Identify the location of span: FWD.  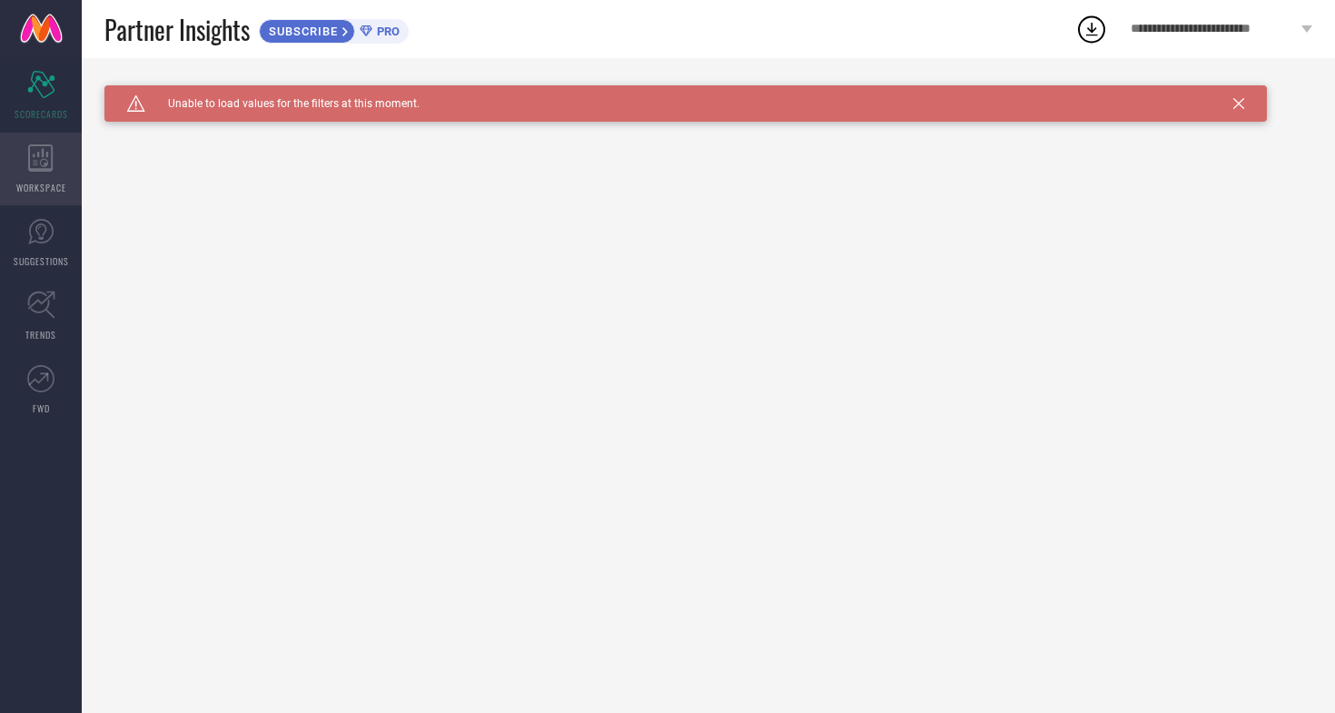
(41, 408).